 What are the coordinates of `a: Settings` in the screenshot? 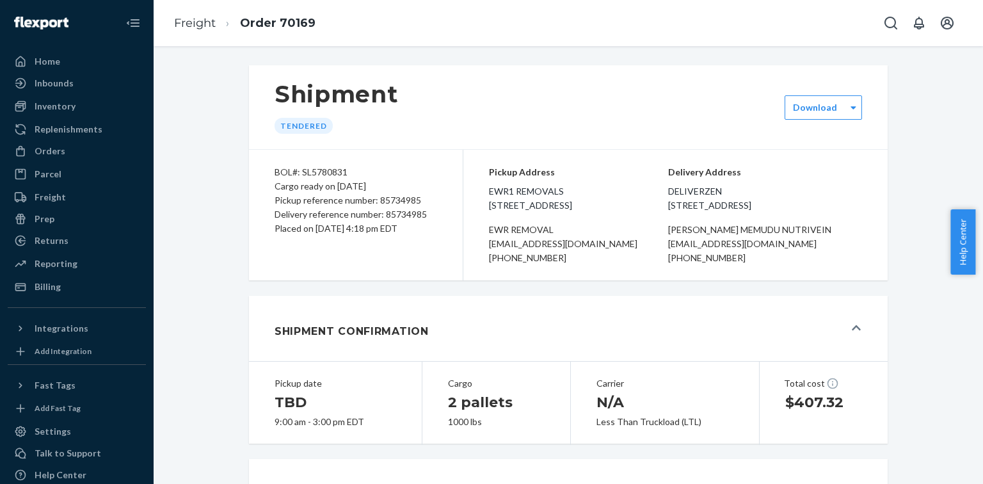 It's located at (77, 431).